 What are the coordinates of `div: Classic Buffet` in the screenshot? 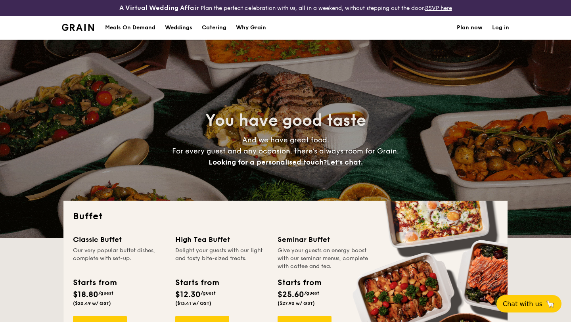 It's located at (119, 239).